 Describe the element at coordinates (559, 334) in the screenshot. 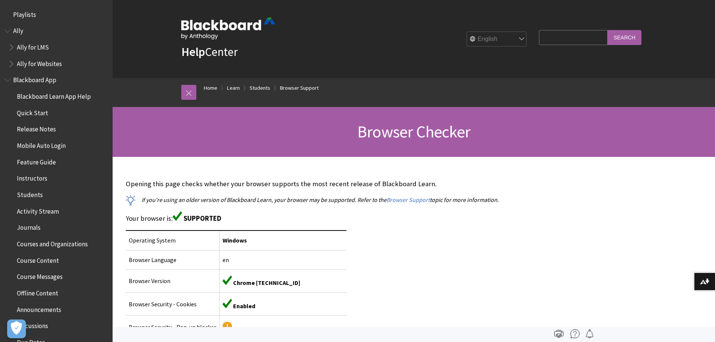

I see `img: Print` at that location.